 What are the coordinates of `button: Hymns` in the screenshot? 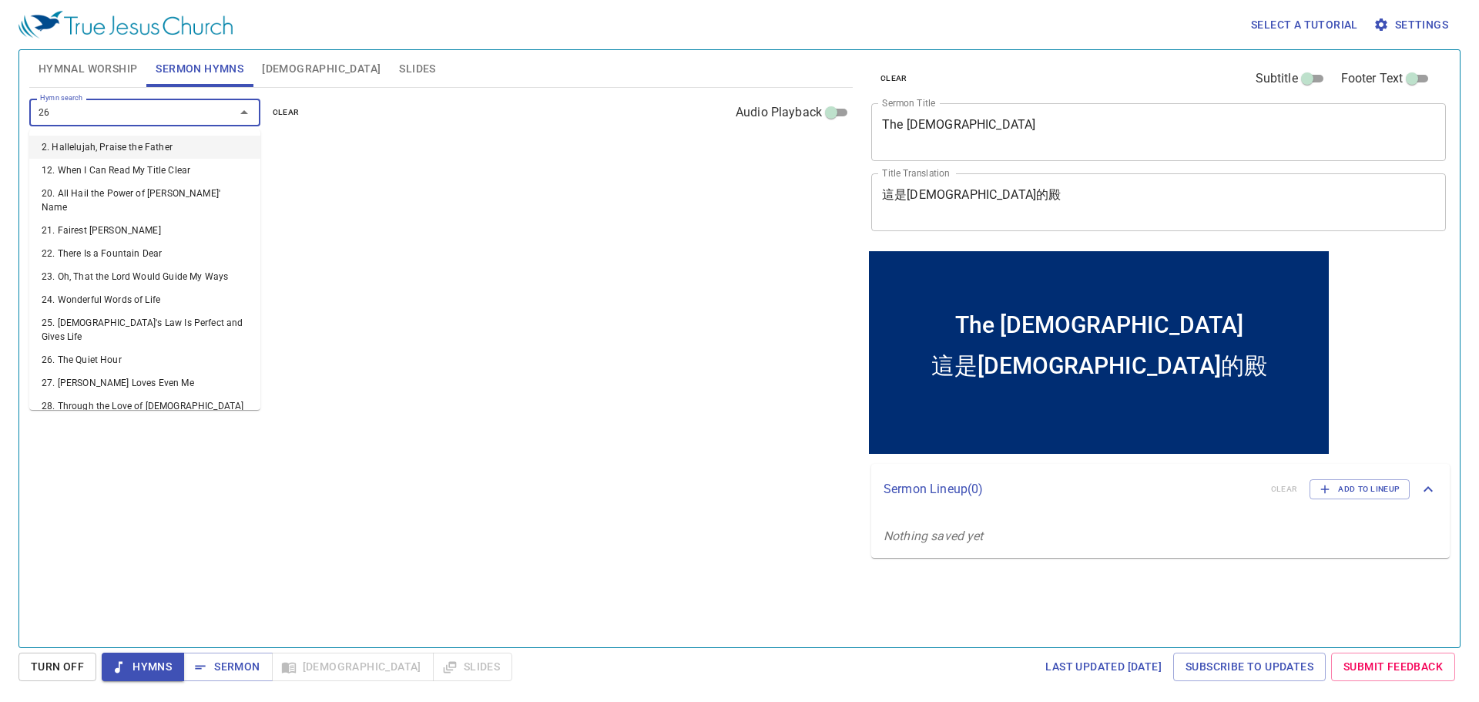 It's located at (143, 666).